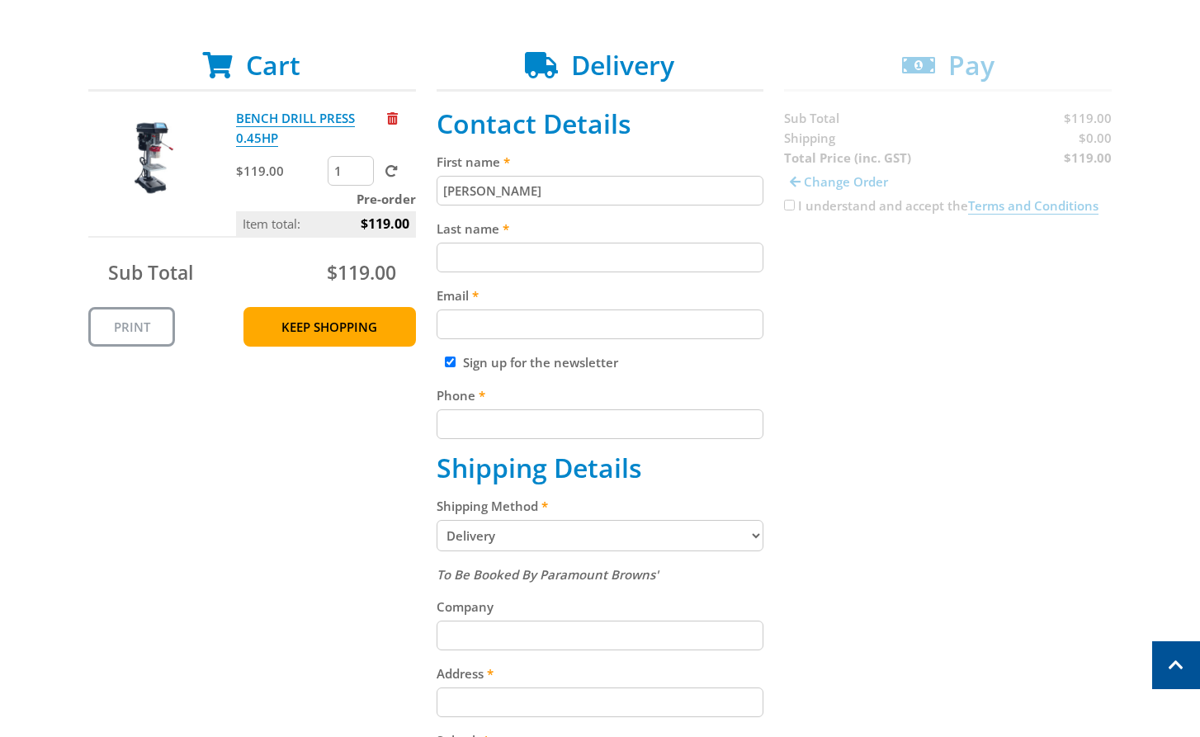 The height and width of the screenshot is (737, 1200). Describe the element at coordinates (622, 64) in the screenshot. I see `span: Delivery` at that location.